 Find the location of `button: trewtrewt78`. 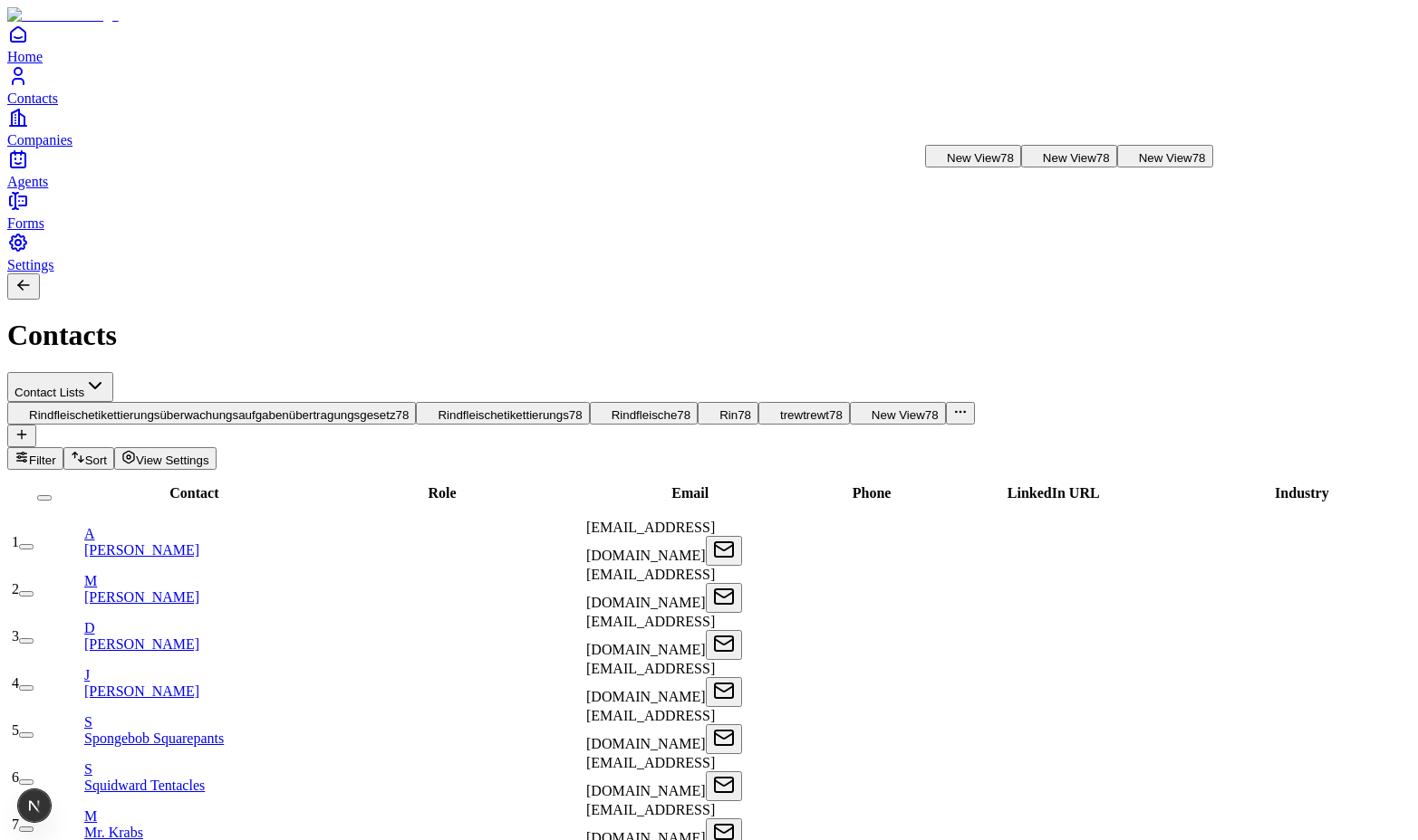

button: trewtrewt78 is located at coordinates (804, 413).